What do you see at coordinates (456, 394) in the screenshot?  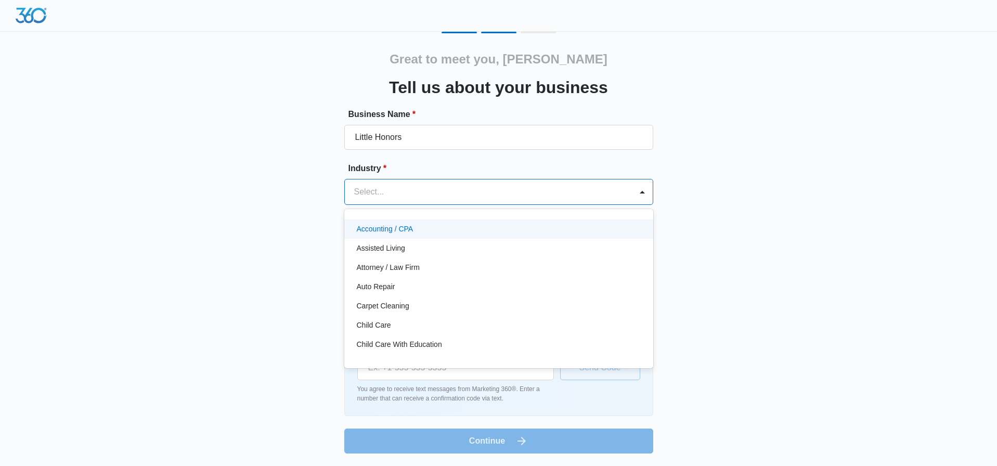 I see `p: You agree to receive text messages from Marketing 360®. Enter a number that can receive a confirm...` at bounding box center [456, 394].